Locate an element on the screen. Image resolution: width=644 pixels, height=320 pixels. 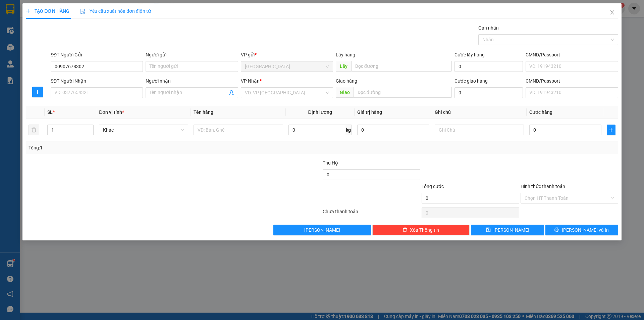
span: save is located at coordinates (489, 230).